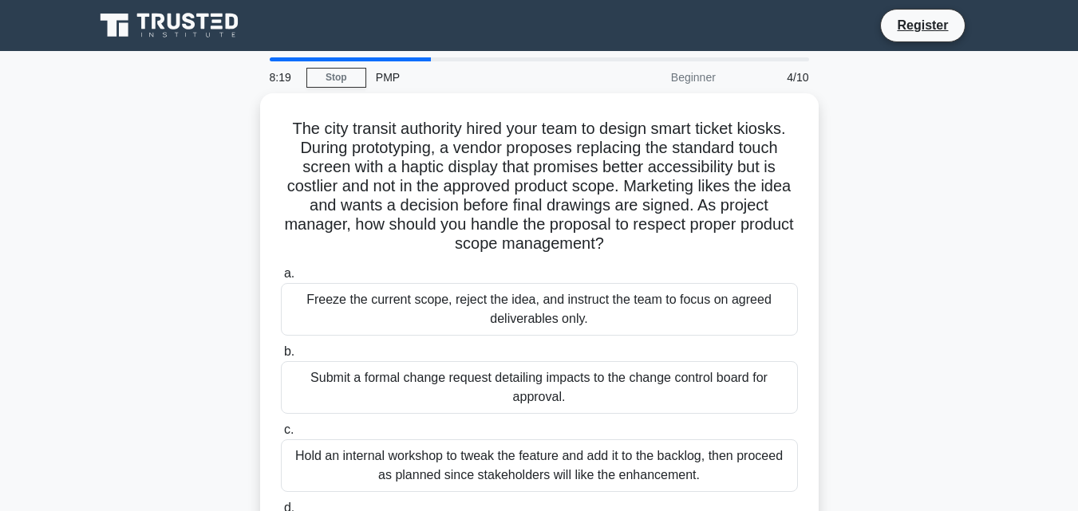 The image size is (1078, 511). Describe the element at coordinates (289, 273) in the screenshot. I see `span: a.` at that location.